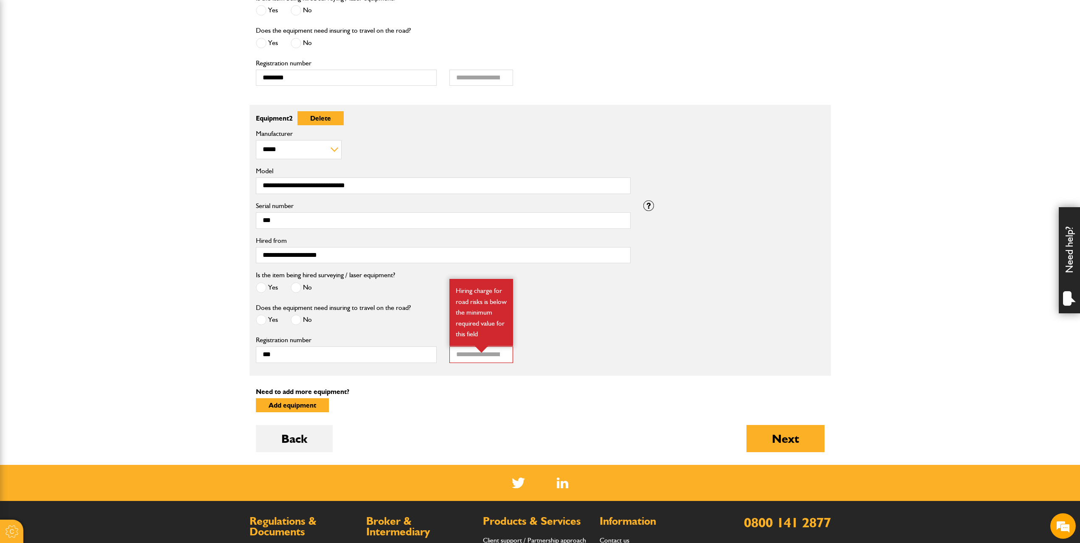 Image resolution: width=1080 pixels, height=543 pixels. Describe the element at coordinates (443, 171) in the screenshot. I see `label: Model` at that location.